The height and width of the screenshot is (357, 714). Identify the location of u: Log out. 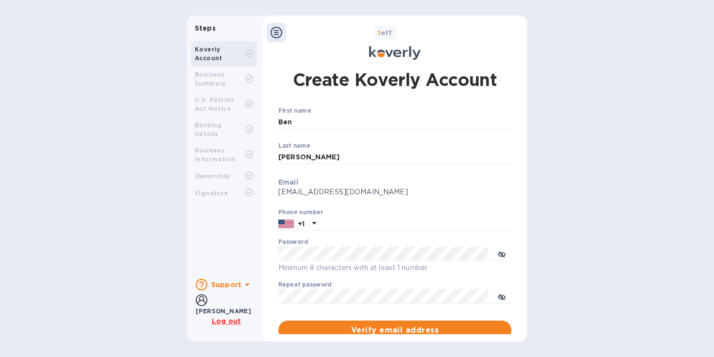
(226, 321).